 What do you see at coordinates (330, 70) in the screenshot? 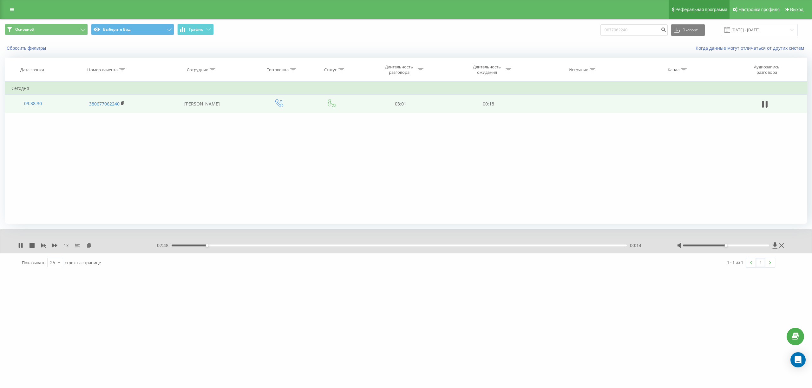
I see `div: Статус` at bounding box center [330, 70].